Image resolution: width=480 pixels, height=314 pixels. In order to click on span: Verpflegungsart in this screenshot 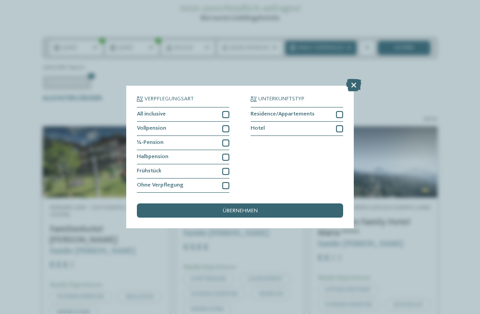, I will do `click(169, 99)`.